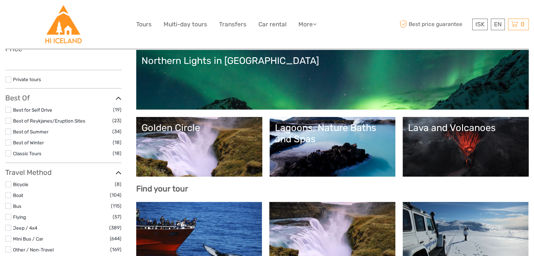 Image resolution: width=534 pixels, height=256 pixels. What do you see at coordinates (434, 24) in the screenshot?
I see `span: Best price guarantee` at bounding box center [434, 24].